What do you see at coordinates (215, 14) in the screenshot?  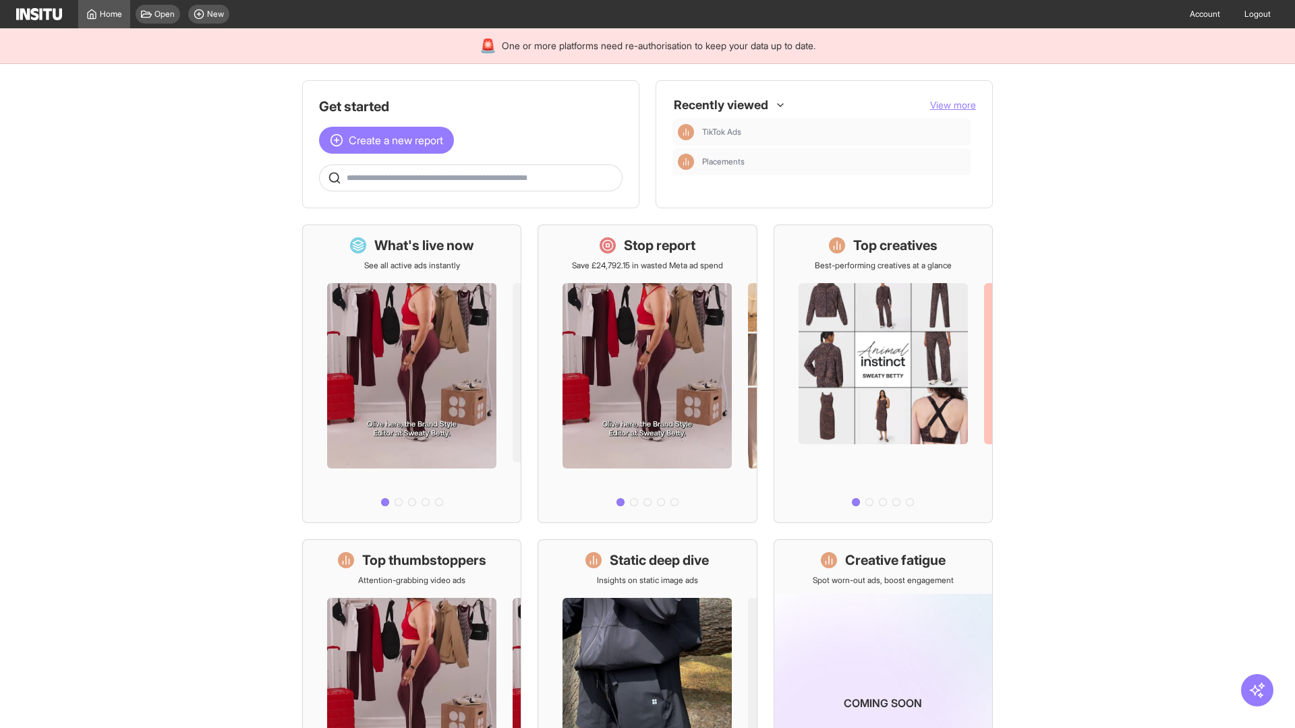 I see `span: New` at bounding box center [215, 14].